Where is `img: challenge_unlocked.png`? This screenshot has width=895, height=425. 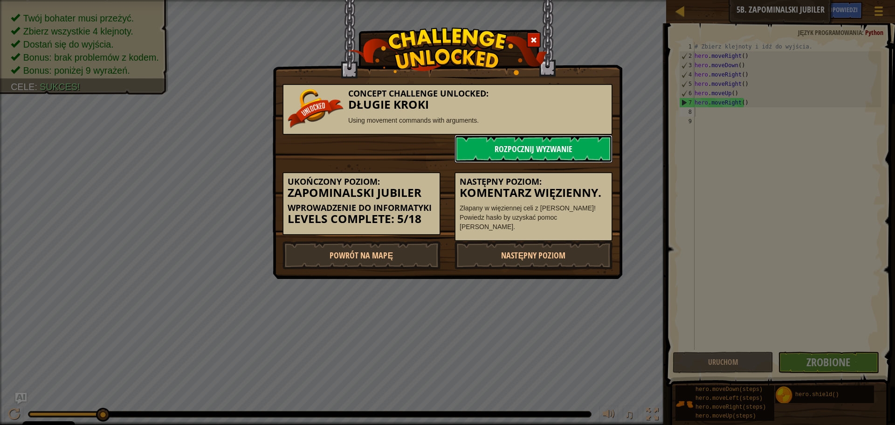
img: challenge_unlocked.png is located at coordinates (447, 51).